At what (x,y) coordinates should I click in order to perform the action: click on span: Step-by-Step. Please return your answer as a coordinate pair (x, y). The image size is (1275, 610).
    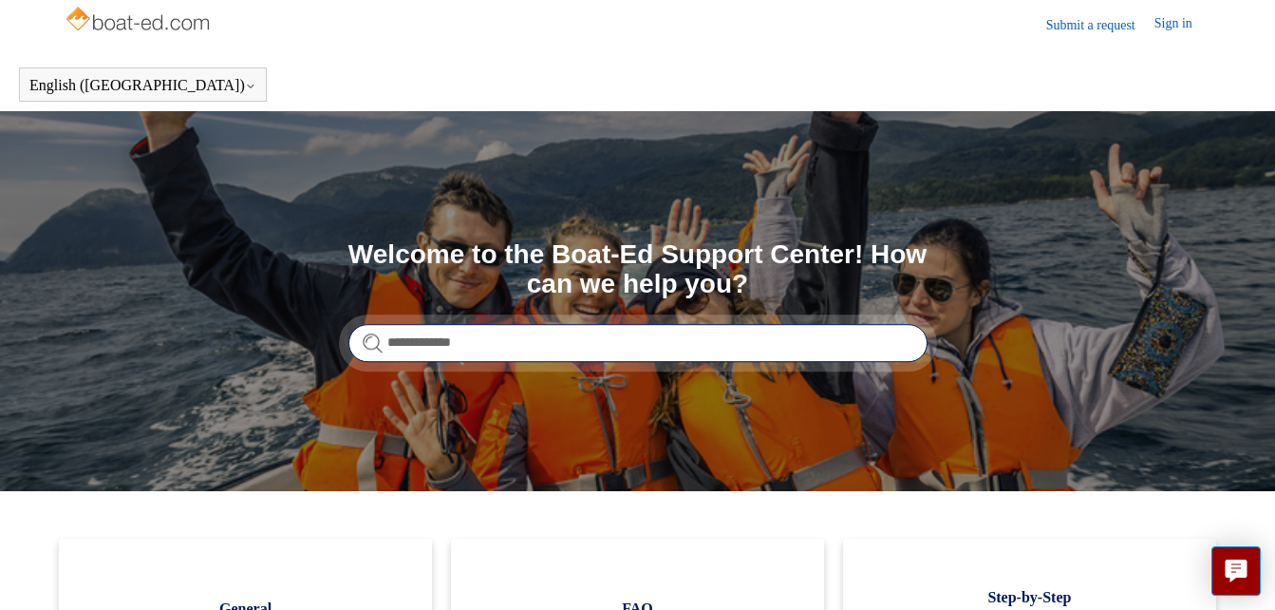
    Looking at the image, I should click on (1029, 597).